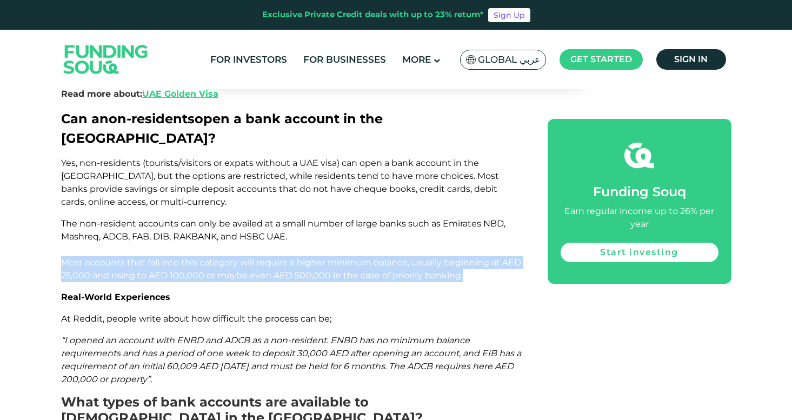 The width and height of the screenshot is (792, 420). What do you see at coordinates (106, 59) in the screenshot?
I see `img: Logo` at bounding box center [106, 59].